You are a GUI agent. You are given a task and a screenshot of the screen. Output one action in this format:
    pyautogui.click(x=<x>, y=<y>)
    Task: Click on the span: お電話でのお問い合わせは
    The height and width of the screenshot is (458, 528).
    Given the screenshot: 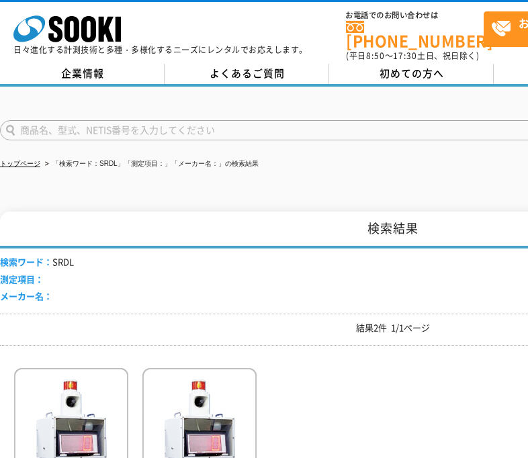 What is the action you would take?
    pyautogui.click(x=414, y=15)
    